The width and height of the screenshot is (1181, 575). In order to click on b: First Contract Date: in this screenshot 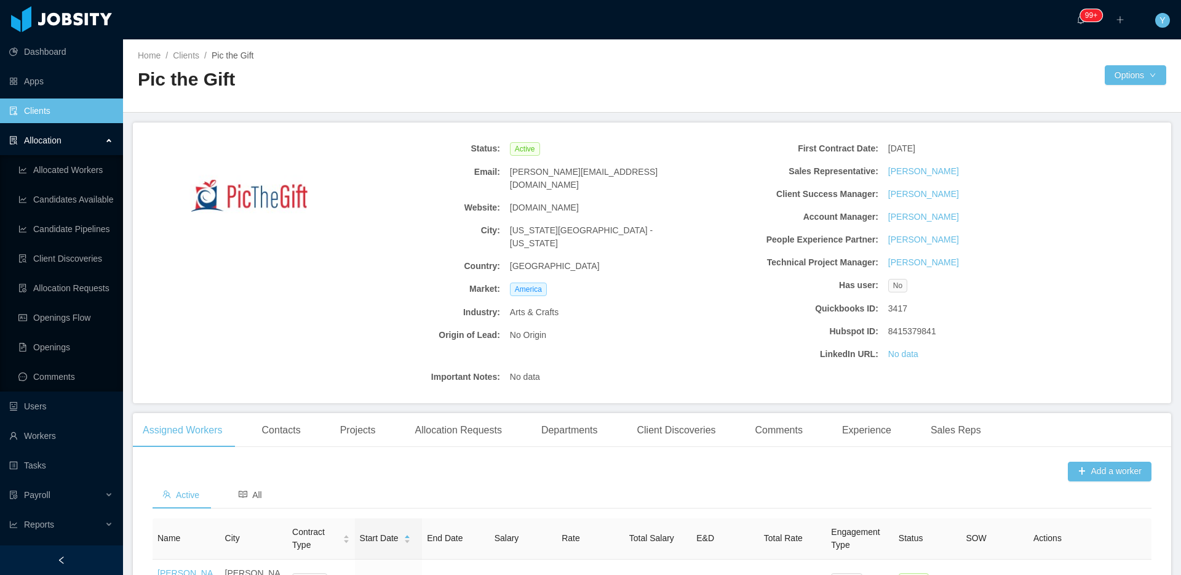, I will do `click(789, 148)`.